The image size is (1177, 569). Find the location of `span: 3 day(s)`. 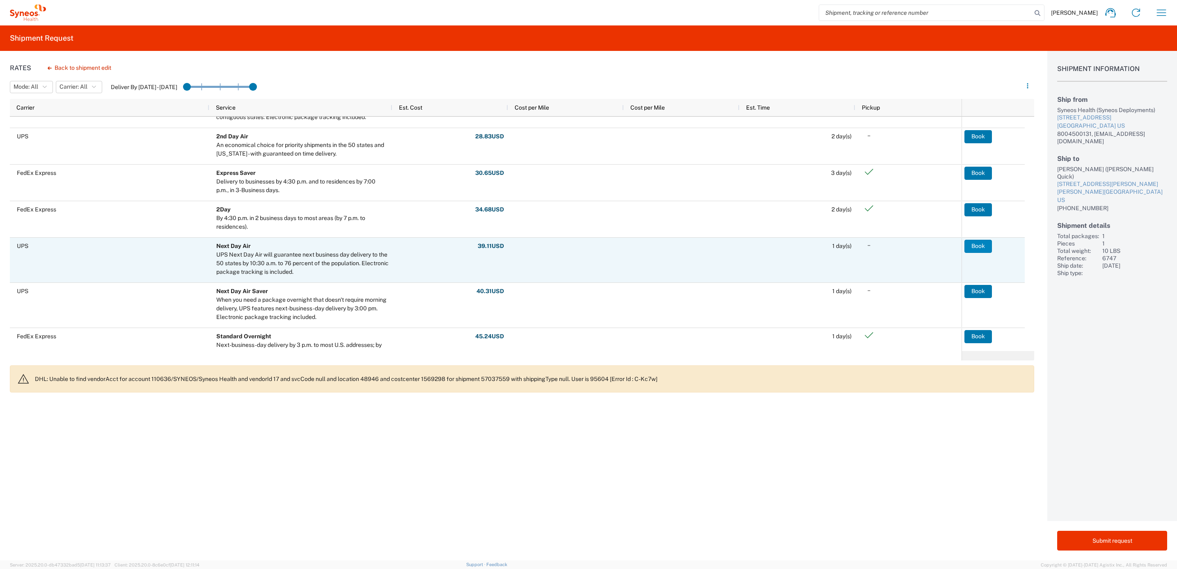

span: 3 day(s) is located at coordinates (841, 173).